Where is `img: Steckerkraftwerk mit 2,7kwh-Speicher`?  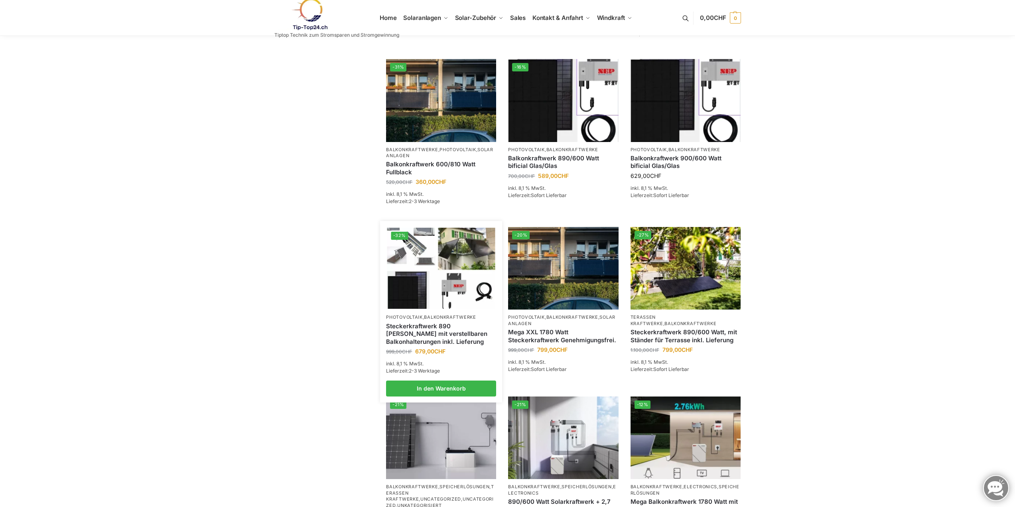
img: Steckerkraftwerk mit 2,7kwh-Speicher is located at coordinates (563, 438).